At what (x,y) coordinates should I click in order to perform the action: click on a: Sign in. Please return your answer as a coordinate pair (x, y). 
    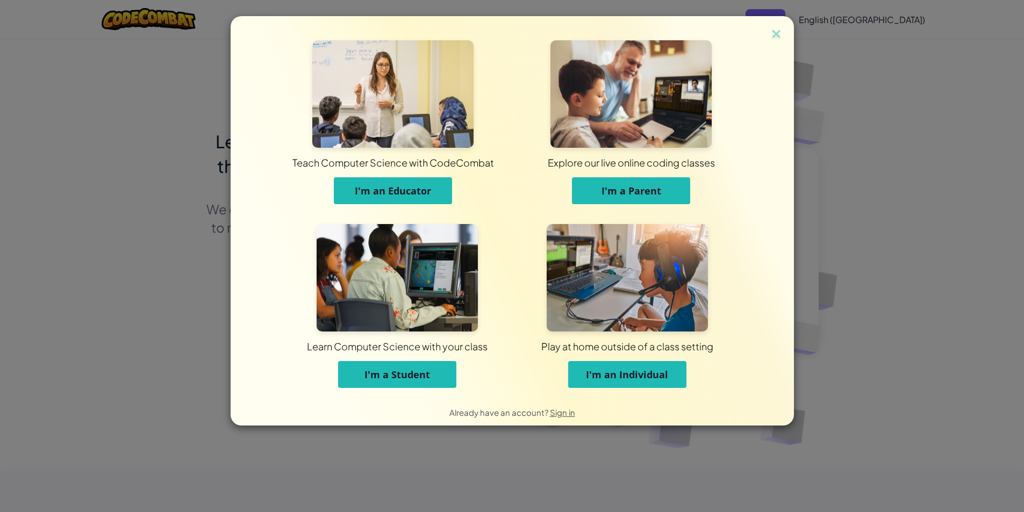
    Looking at the image, I should click on (562, 412).